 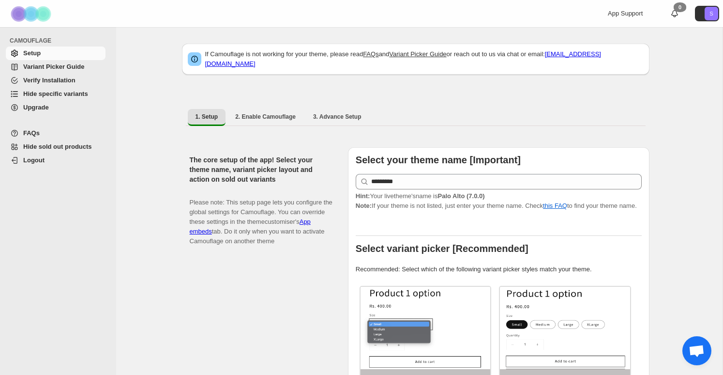 What do you see at coordinates (34, 160) in the screenshot?
I see `span: Logout` at bounding box center [34, 160].